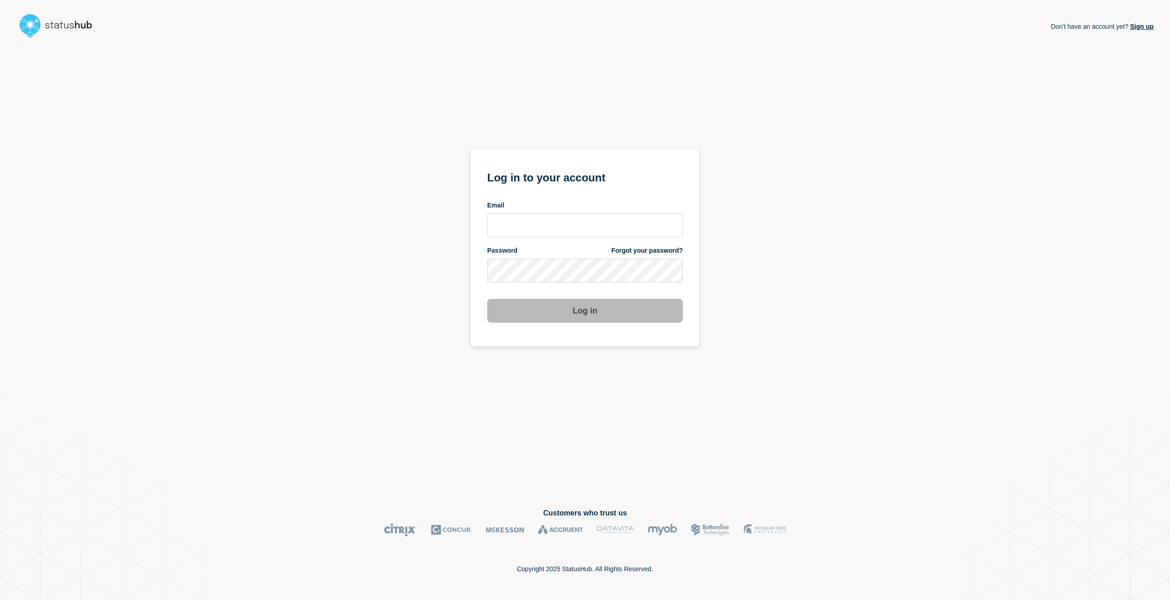 This screenshot has width=1170, height=600. I want to click on a: Sign up, so click(1141, 27).